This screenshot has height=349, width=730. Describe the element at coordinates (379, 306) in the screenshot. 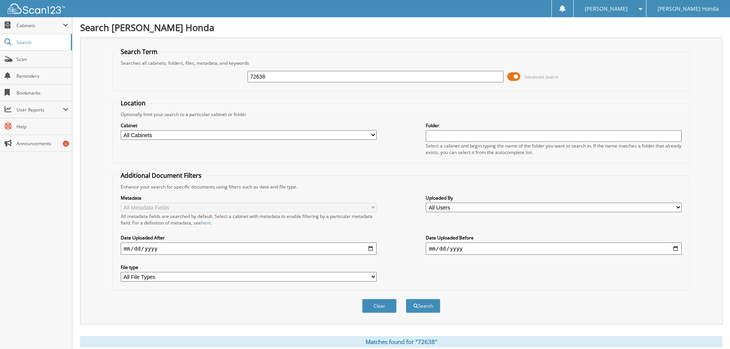

I see `button: Clear` at that location.